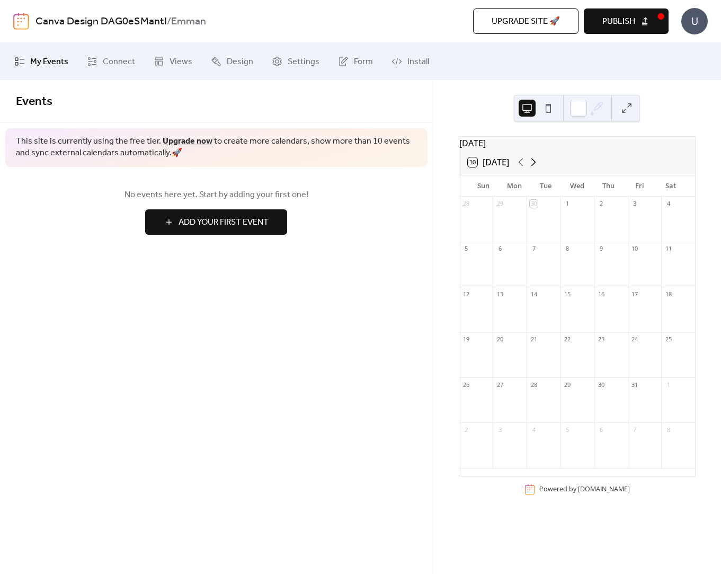 Image resolution: width=721 pixels, height=574 pixels. I want to click on div: 20, so click(500, 339).